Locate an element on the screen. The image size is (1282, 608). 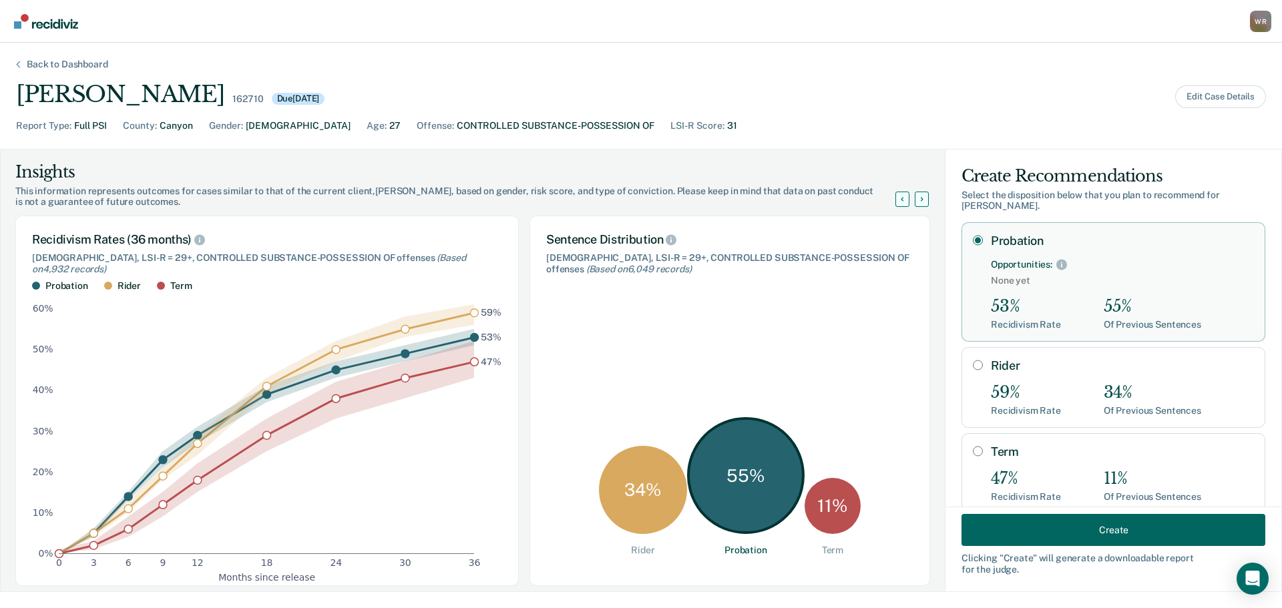
div: County : is located at coordinates (140, 126).